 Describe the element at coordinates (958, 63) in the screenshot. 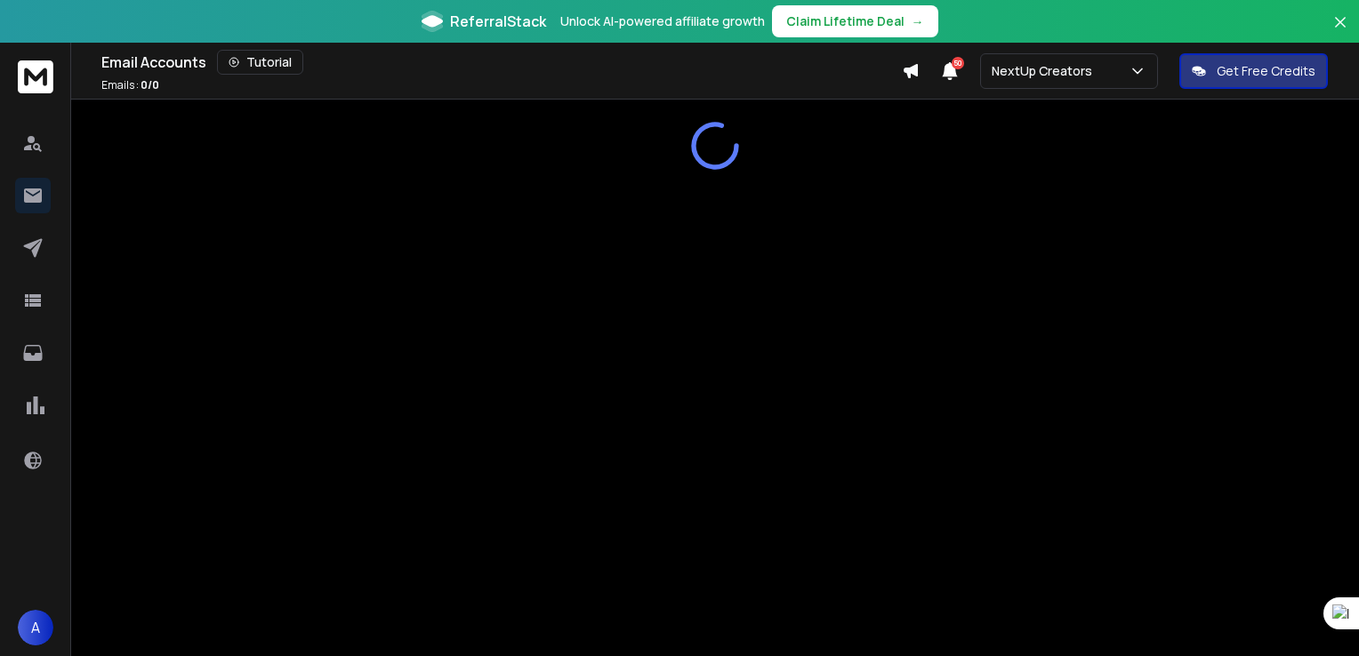

I see `span: 50` at that location.